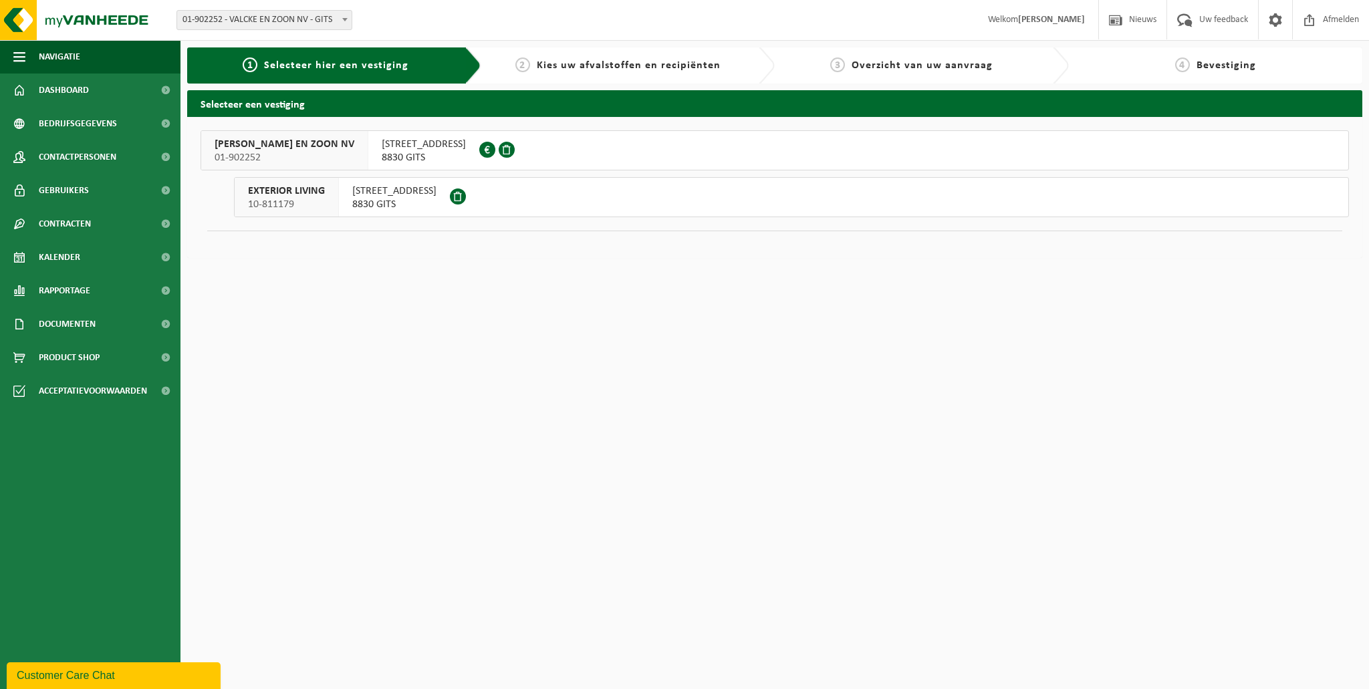 The width and height of the screenshot is (1369, 689). Describe the element at coordinates (1183, 65) in the screenshot. I see `span: 4` at that location.